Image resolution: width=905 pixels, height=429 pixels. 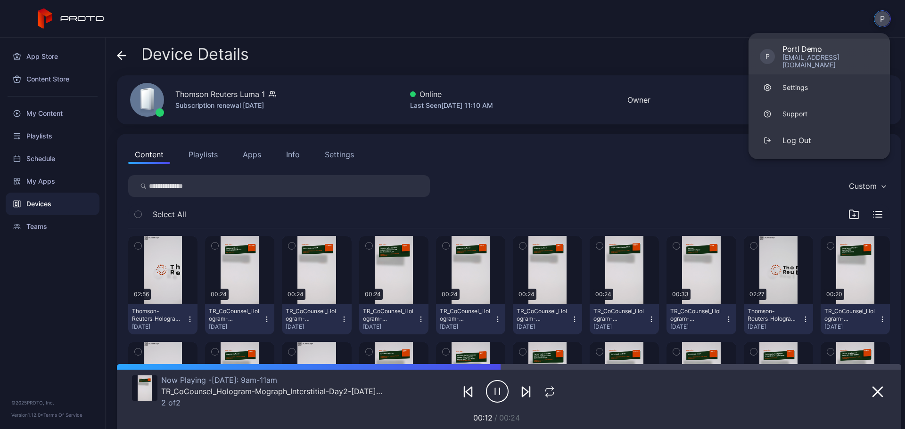 What do you see at coordinates (863, 186) in the screenshot?
I see `div: Custom` at bounding box center [863, 186].